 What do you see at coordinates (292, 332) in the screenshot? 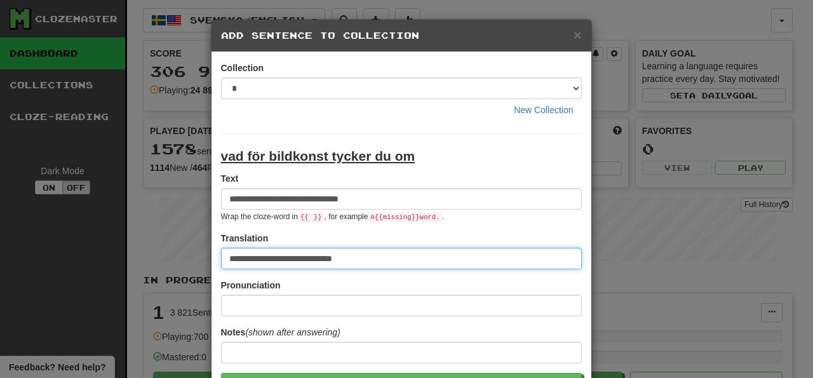
I see `em: (shown after answering)` at bounding box center [292, 332].